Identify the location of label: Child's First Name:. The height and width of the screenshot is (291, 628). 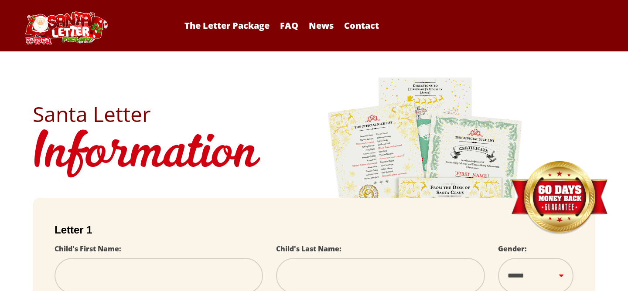
(88, 249).